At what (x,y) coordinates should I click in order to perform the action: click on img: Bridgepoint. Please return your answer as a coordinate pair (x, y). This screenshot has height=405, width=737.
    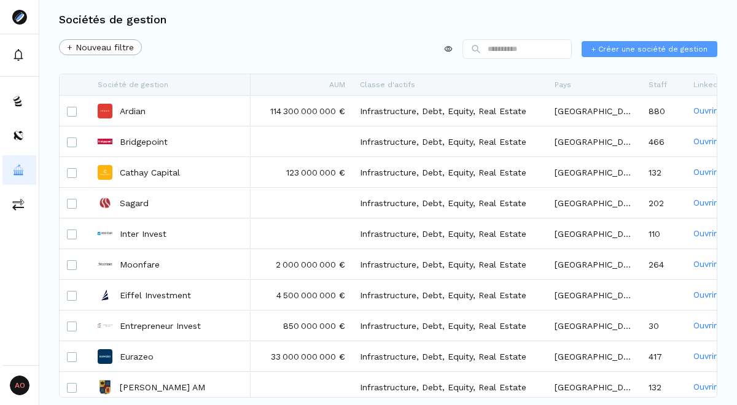
    Looking at the image, I should click on (105, 142).